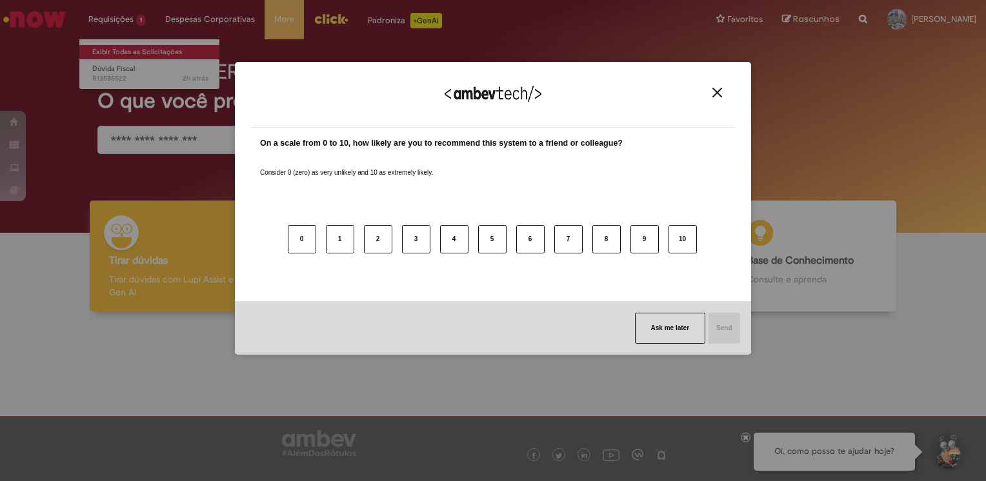  What do you see at coordinates (493, 94) in the screenshot?
I see `img: Logo Ambevtech` at bounding box center [493, 94].